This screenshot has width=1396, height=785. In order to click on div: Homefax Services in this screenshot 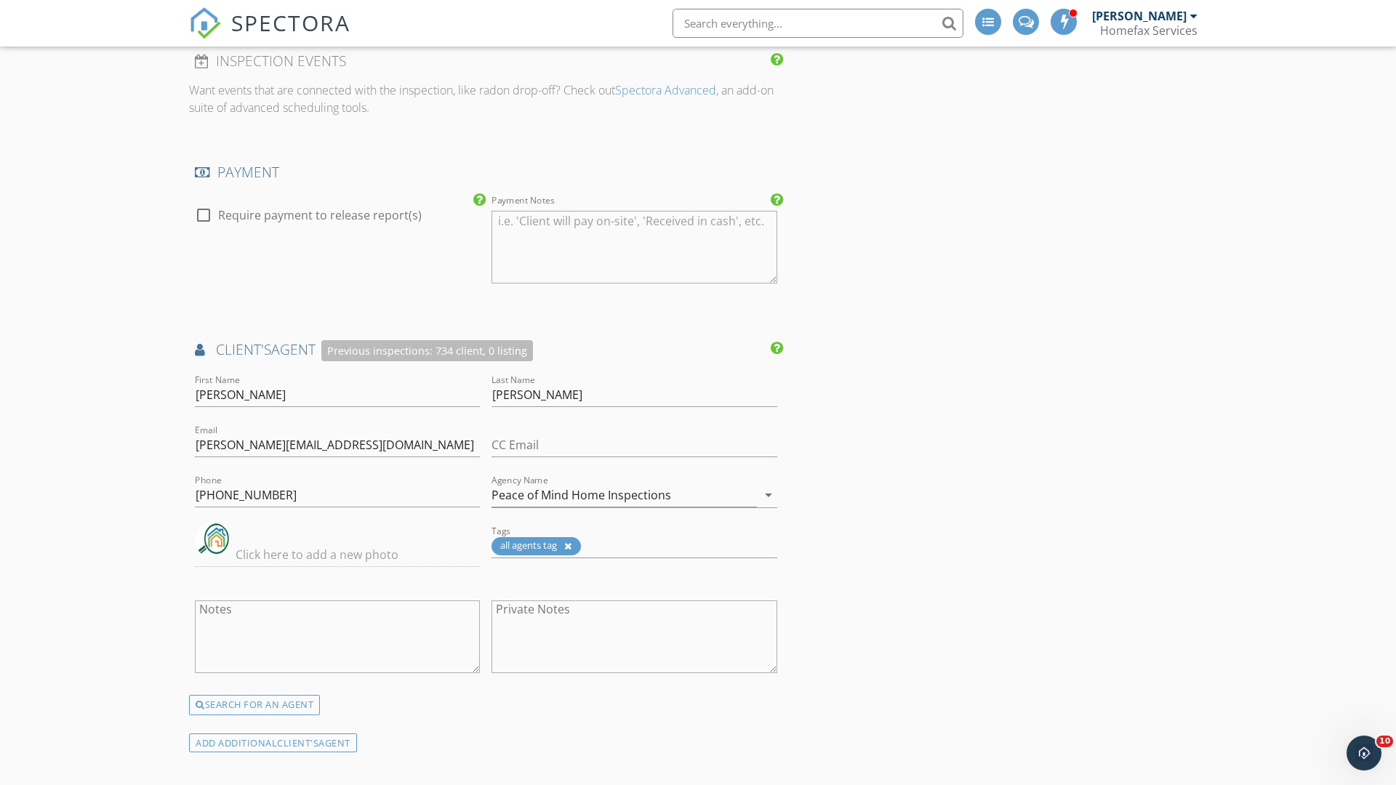, I will do `click(1149, 31)`.